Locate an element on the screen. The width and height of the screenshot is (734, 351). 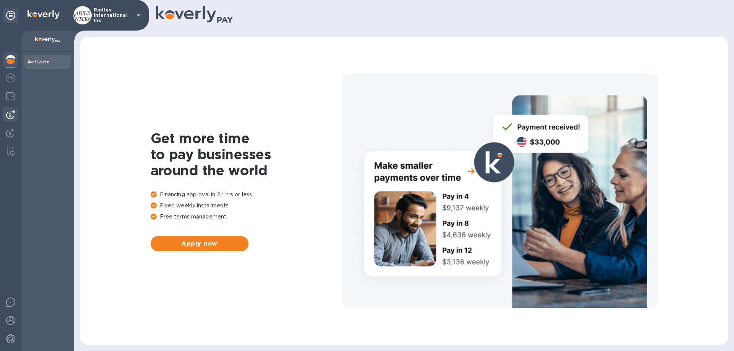
img: Wallets is located at coordinates (11, 96).